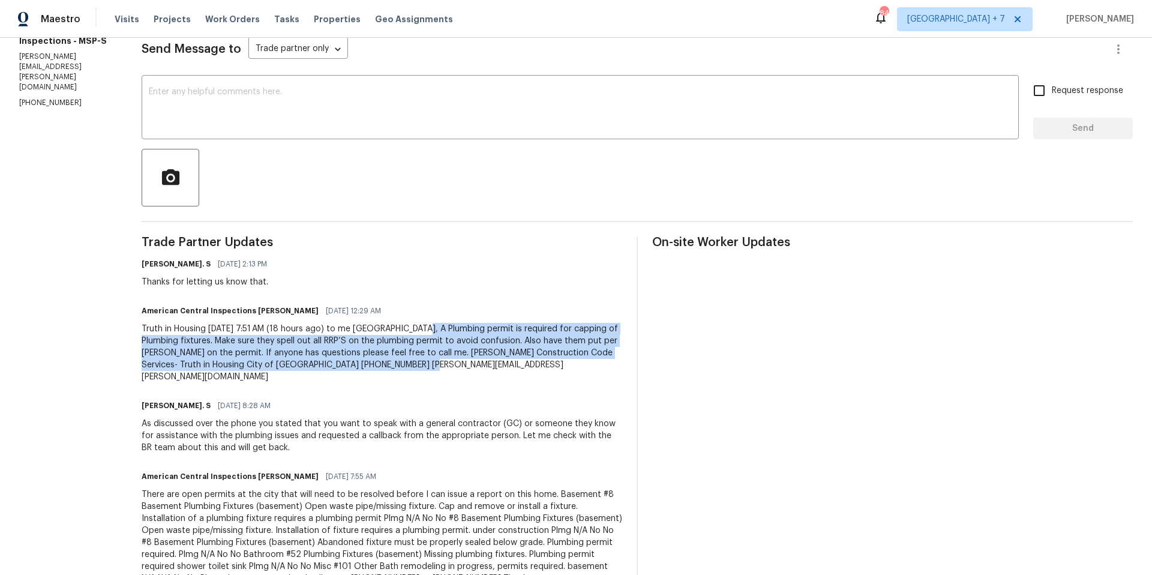 Image resolution: width=1152 pixels, height=575 pixels. I want to click on span: Geo Assignments, so click(414, 19).